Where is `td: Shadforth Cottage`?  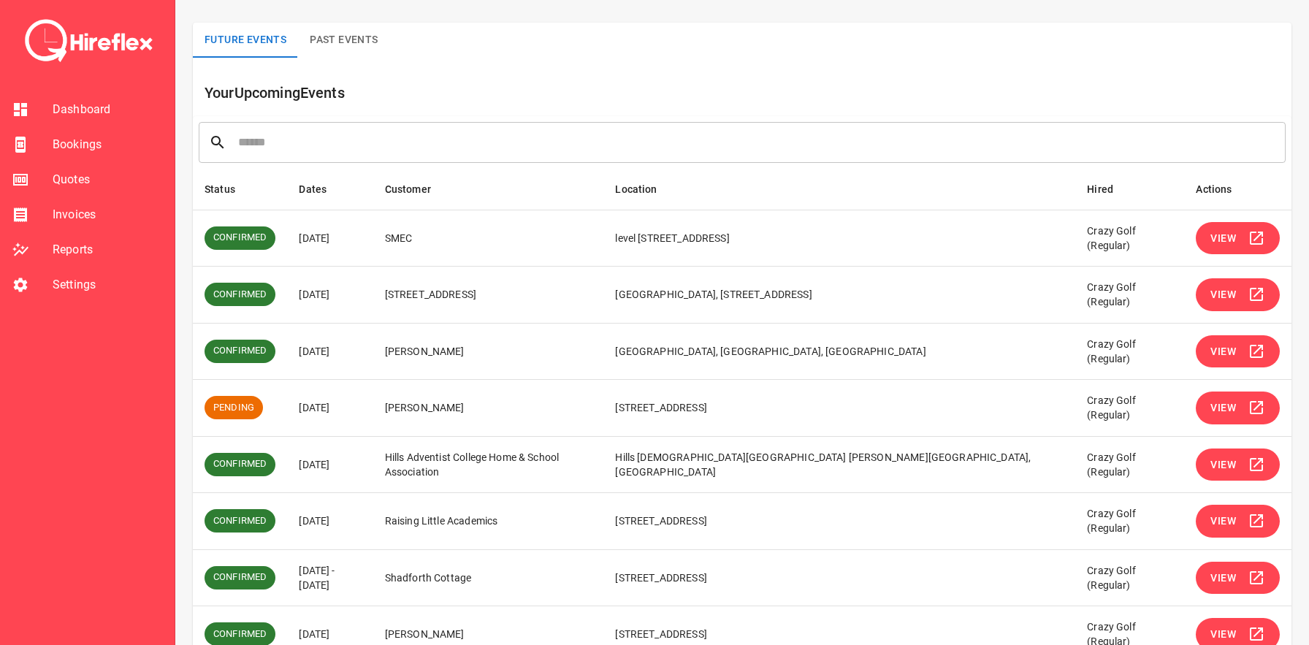 td: Shadforth Cottage is located at coordinates (489, 578).